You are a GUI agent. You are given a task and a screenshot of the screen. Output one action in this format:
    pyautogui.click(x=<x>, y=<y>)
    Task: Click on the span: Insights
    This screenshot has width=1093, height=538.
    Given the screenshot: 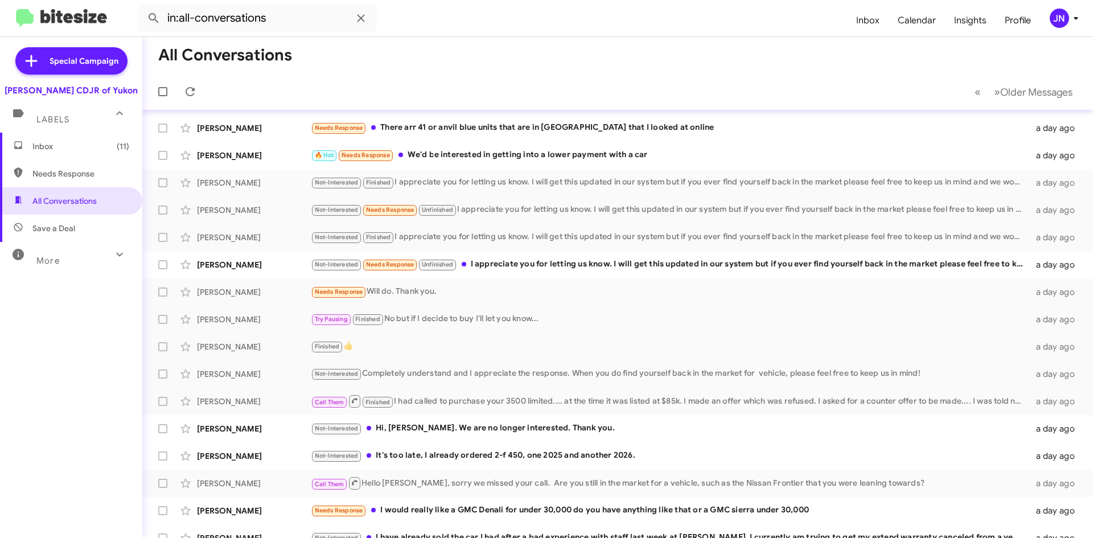 What is the action you would take?
    pyautogui.click(x=970, y=20)
    